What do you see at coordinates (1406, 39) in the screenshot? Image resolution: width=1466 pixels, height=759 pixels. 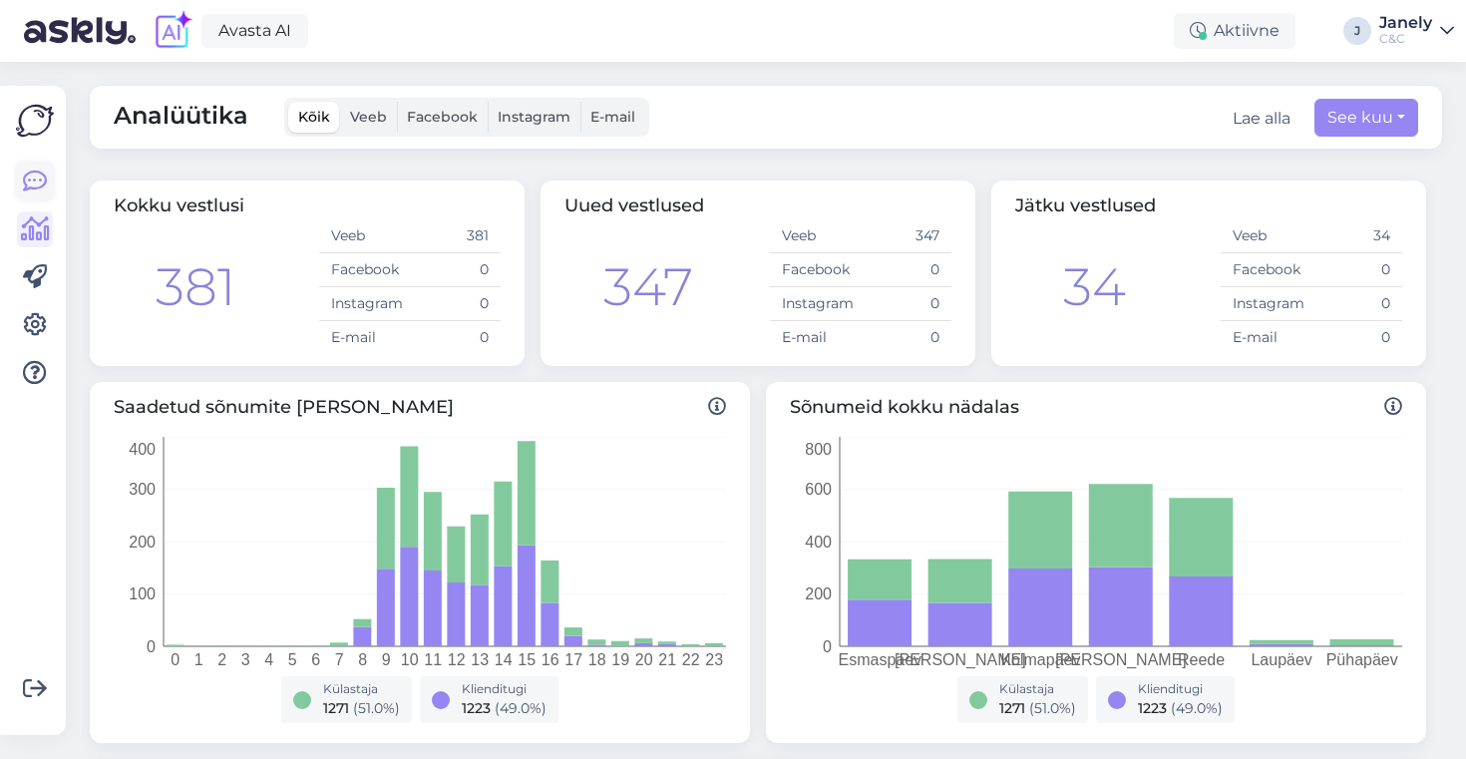 I see `div: C&C` at bounding box center [1406, 39].